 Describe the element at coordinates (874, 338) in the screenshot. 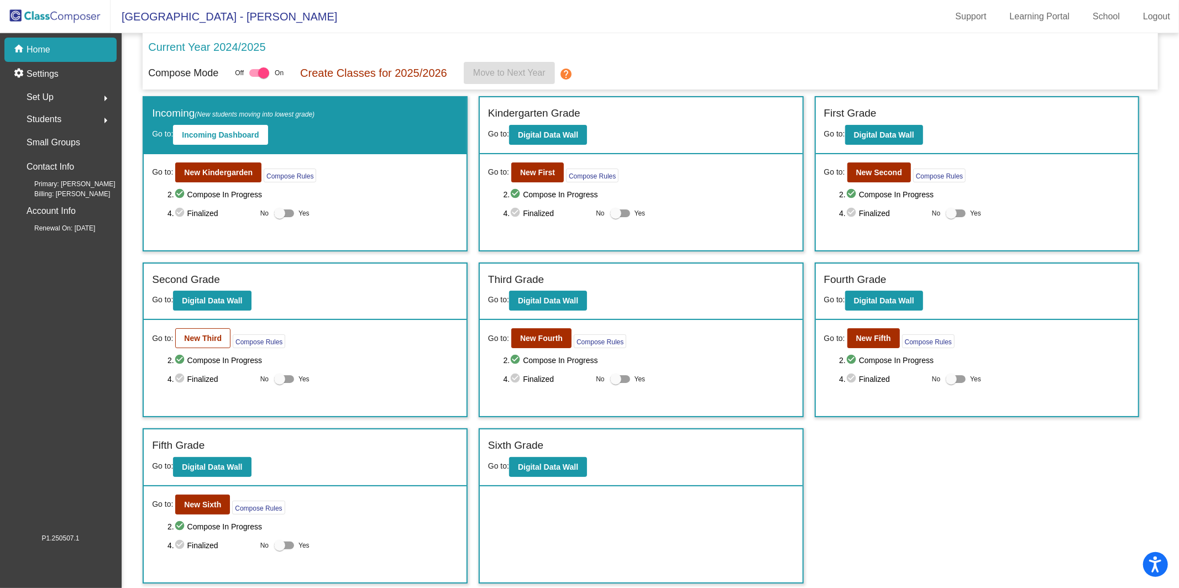

I see `button: New Fifth` at that location.